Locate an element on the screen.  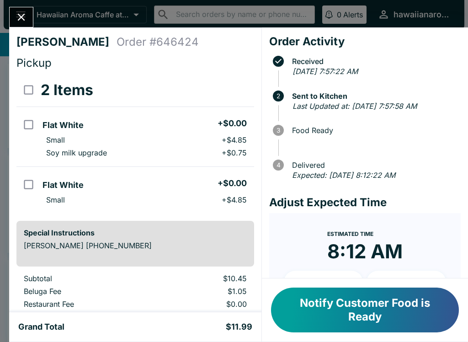
h4: Order Activity is located at coordinates (365, 42).